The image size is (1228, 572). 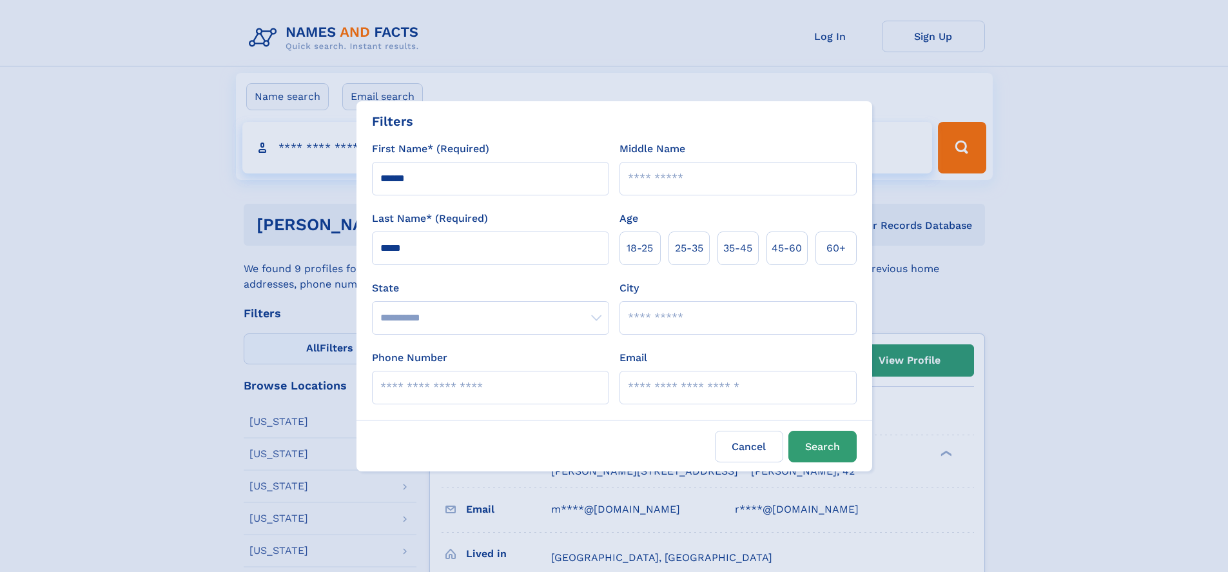 What do you see at coordinates (737, 248) in the screenshot?
I see `span: 35‑45` at bounding box center [737, 248].